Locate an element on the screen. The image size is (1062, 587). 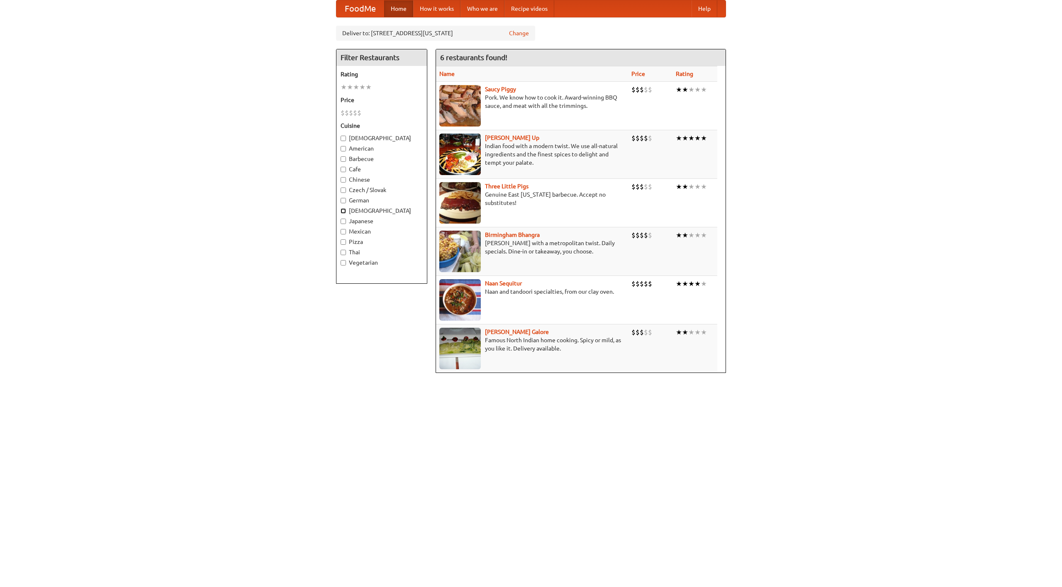
p: Naan and tandoori specialties, from our clay oven. is located at coordinates (532, 292).